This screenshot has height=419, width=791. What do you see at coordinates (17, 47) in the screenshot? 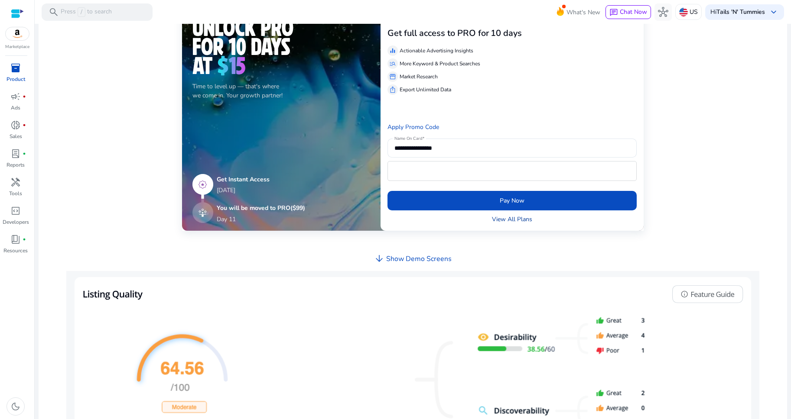
I see `p: Marketplace` at bounding box center [17, 47].